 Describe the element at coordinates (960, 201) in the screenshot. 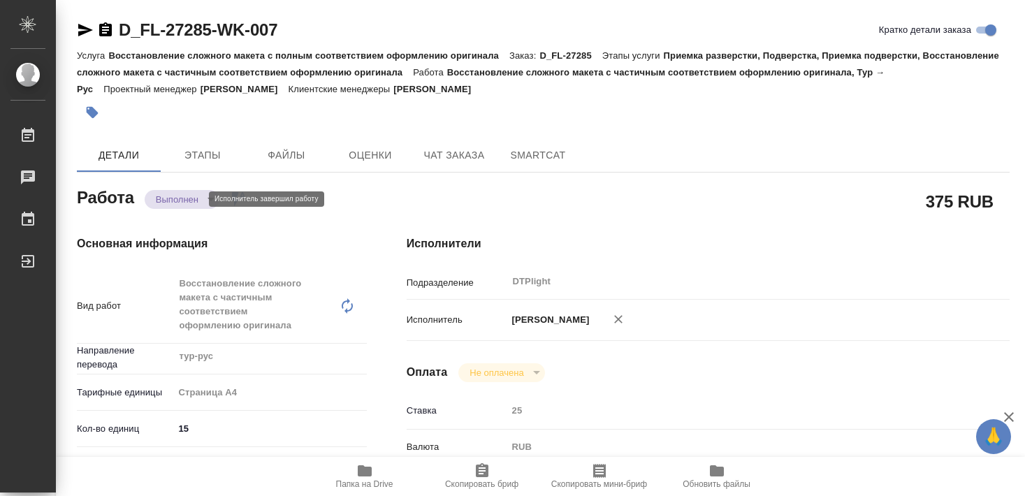

I see `h2: 375 RUB` at that location.